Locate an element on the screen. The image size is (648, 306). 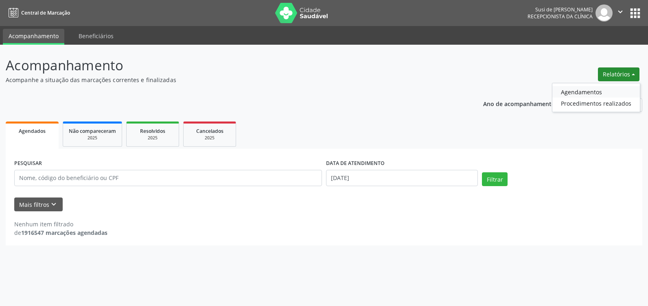
span: Não compareceram is located at coordinates (92, 131).